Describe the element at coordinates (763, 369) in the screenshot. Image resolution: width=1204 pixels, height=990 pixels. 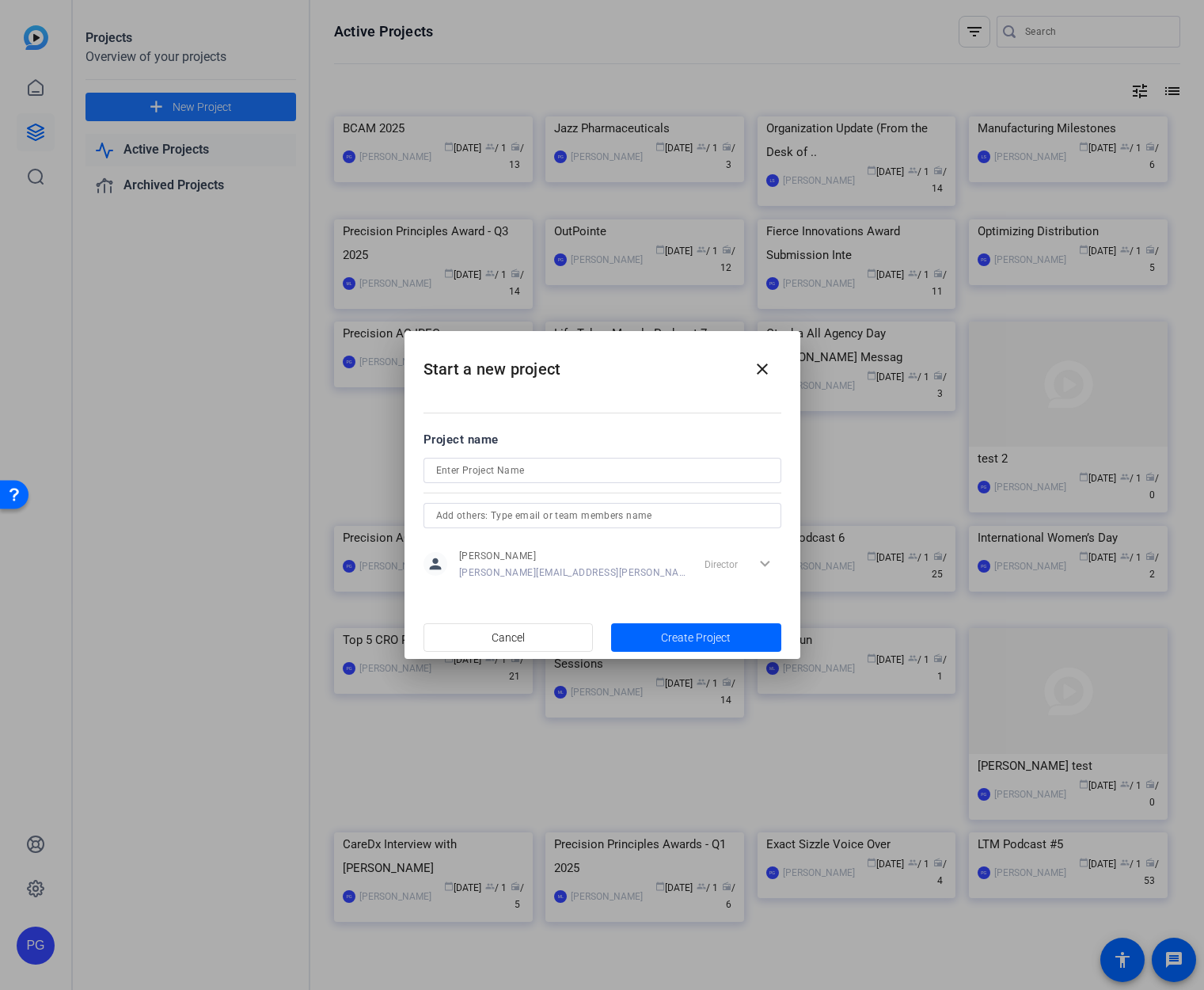
I see `mat-icon: close` at that location.